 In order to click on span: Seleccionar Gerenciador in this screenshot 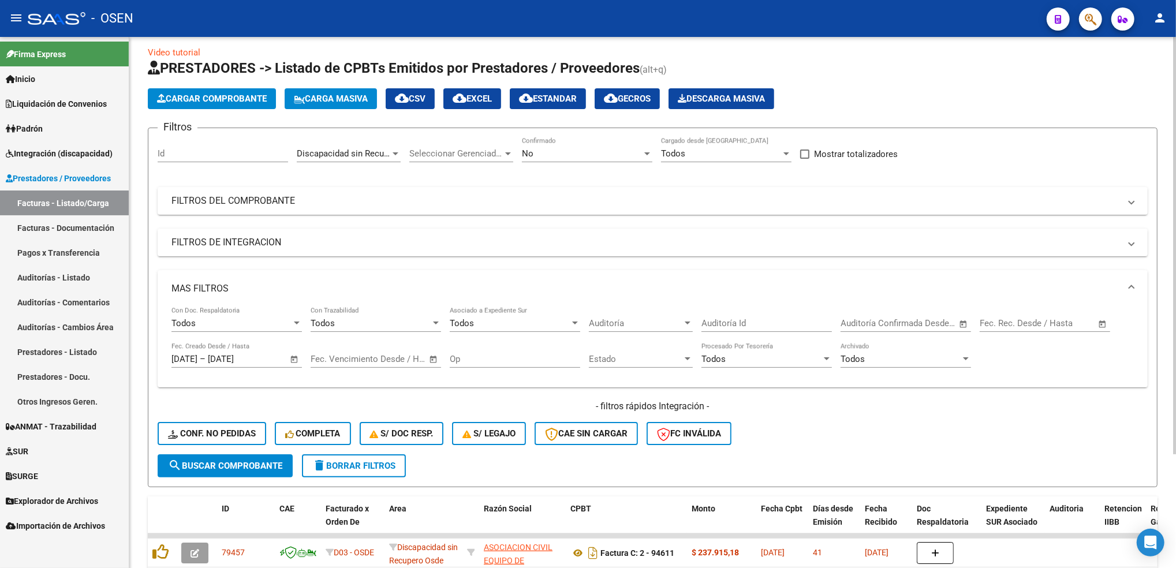, I will do `click(456, 154)`.